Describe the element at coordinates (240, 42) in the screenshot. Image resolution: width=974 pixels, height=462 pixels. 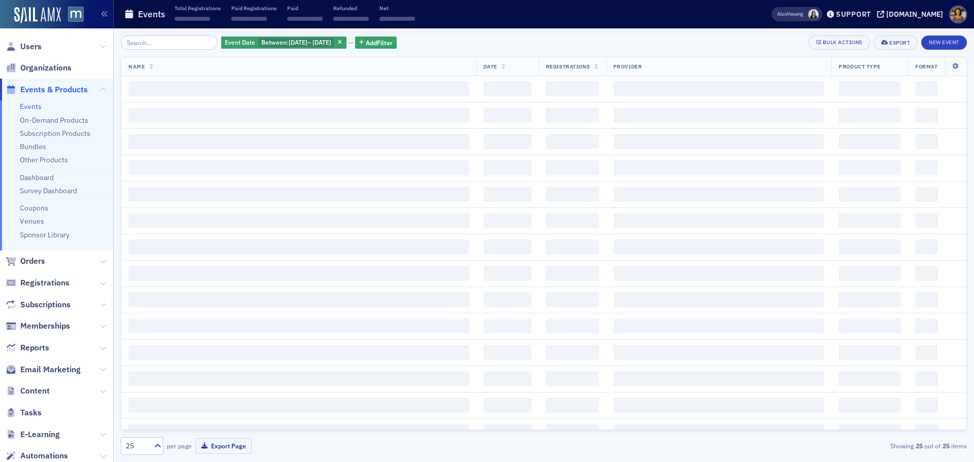
I see `span: Event Date` at that location.